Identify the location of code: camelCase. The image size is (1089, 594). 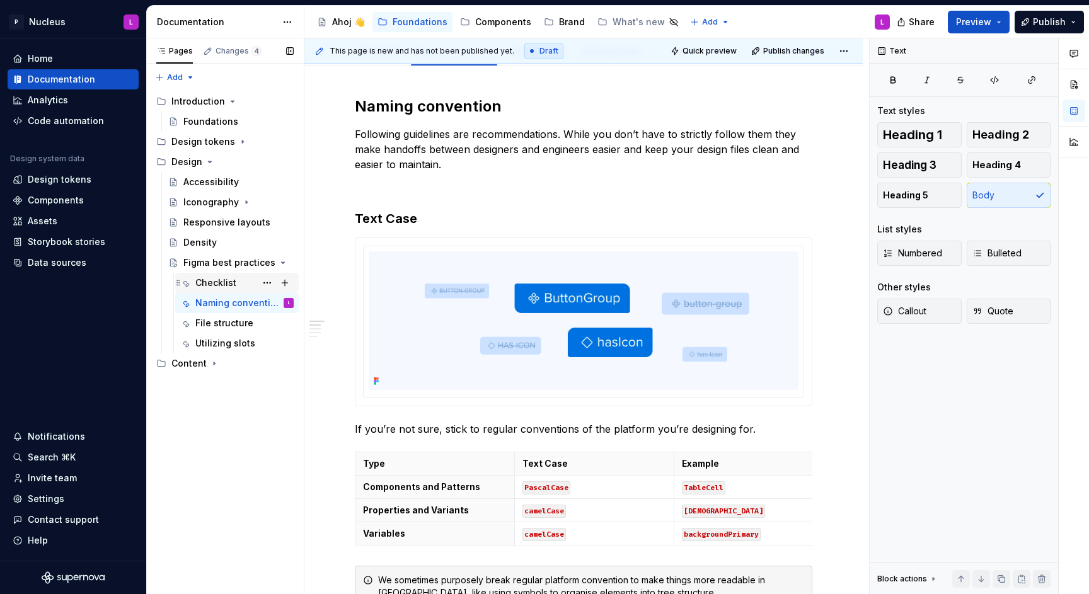
(544, 511).